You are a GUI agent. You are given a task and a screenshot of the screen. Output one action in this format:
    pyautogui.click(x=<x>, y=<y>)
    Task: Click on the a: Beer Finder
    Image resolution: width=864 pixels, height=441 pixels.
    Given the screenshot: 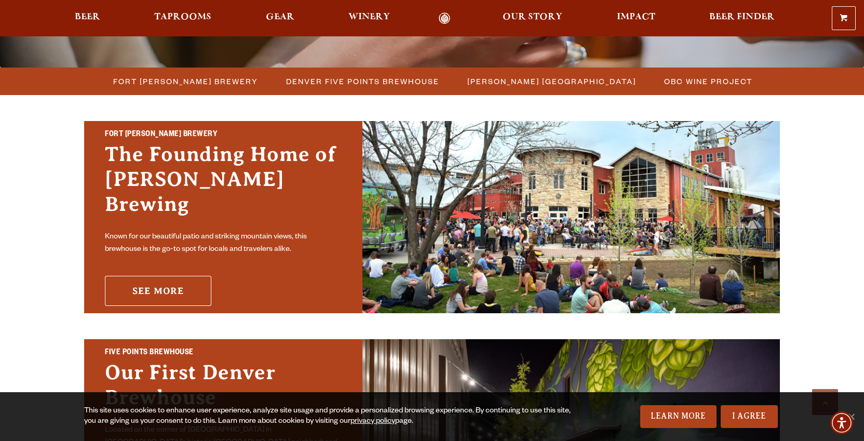 What is the action you would take?
    pyautogui.click(x=742, y=18)
    